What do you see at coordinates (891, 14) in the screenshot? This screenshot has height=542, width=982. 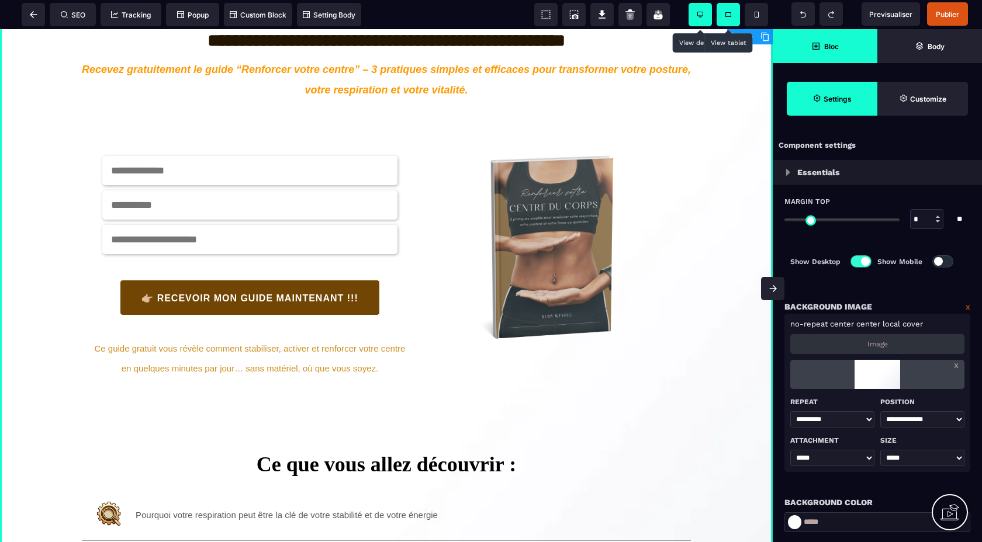 I see `span: Preview` at bounding box center [891, 14].